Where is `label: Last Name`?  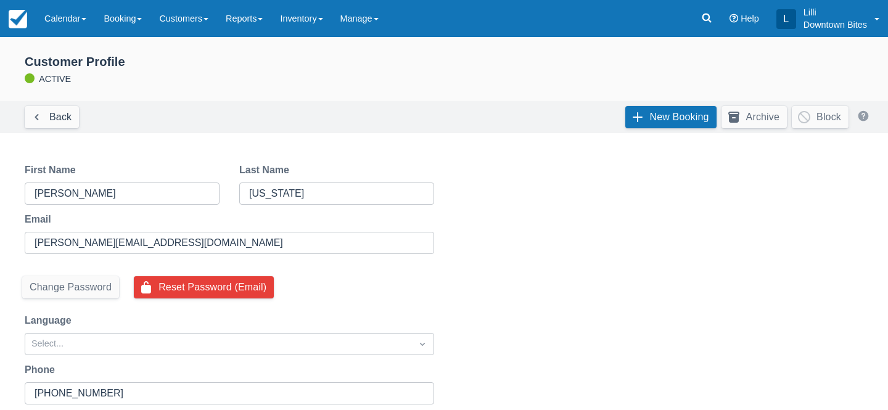 label: Last Name is located at coordinates (266, 170).